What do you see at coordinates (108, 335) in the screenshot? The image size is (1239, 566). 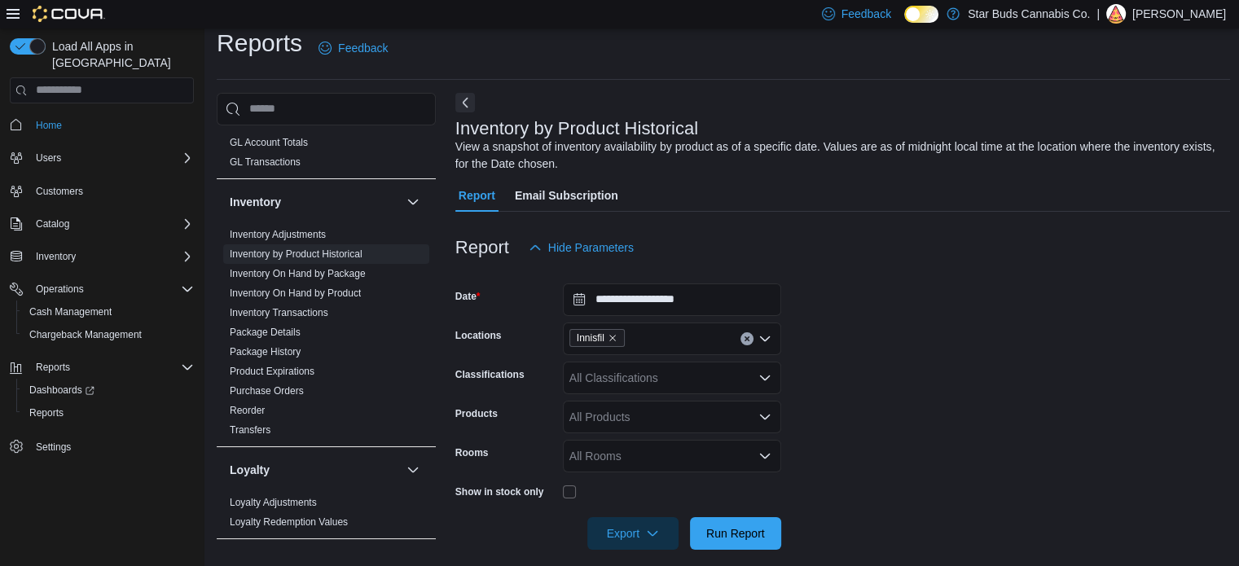 I see `span: Chargeback Management` at bounding box center [108, 335].